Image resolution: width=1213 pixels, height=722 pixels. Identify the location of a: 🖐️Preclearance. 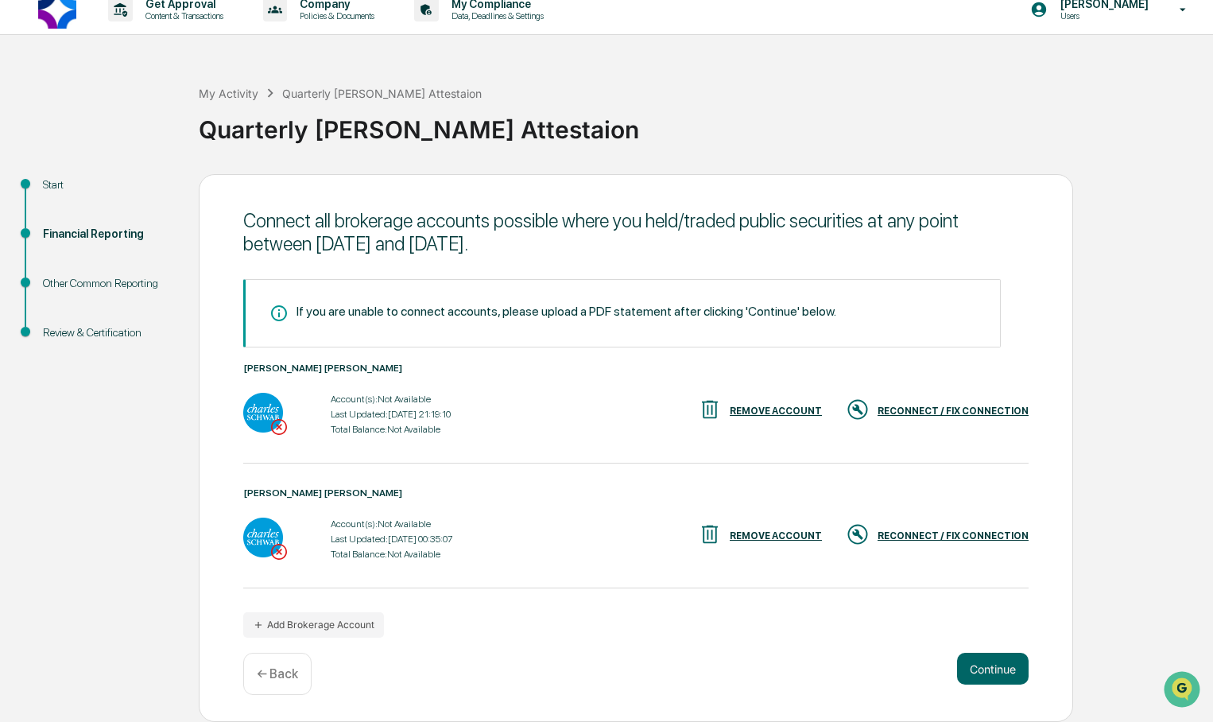
(59, 208).